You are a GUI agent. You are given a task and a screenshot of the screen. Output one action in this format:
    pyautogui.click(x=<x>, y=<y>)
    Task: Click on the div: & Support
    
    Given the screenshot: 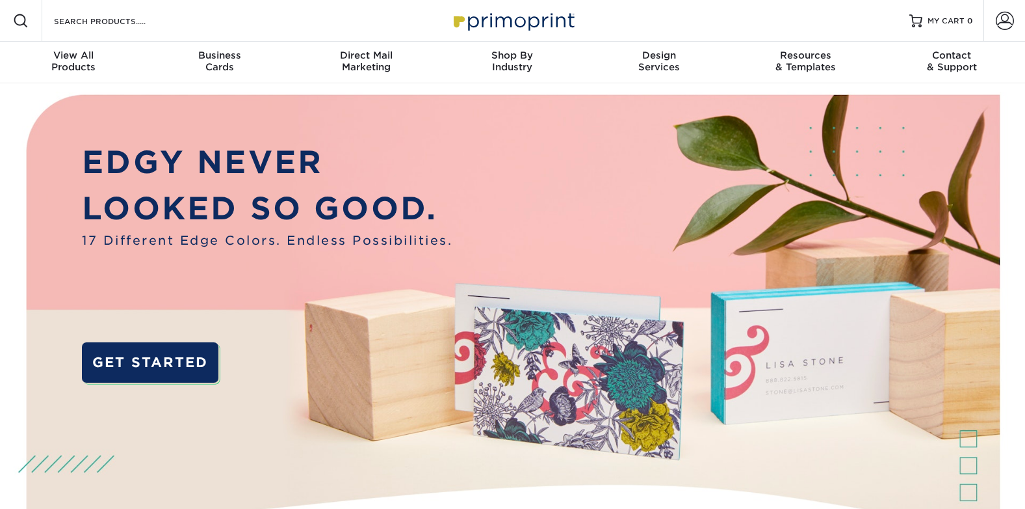 What is the action you would take?
    pyautogui.click(x=952, y=61)
    